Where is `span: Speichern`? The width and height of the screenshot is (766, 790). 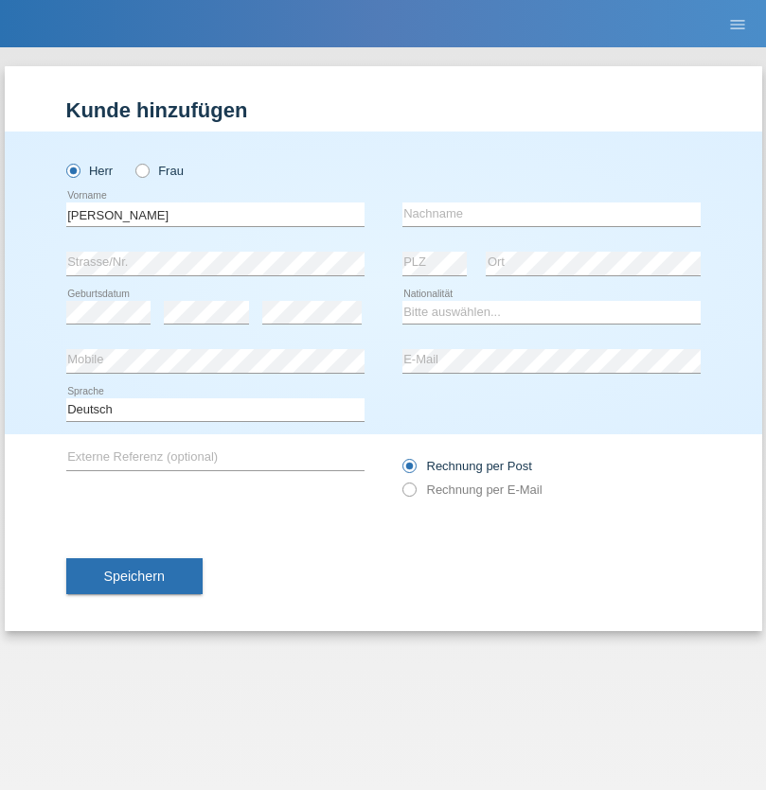 span: Speichern is located at coordinates (134, 577).